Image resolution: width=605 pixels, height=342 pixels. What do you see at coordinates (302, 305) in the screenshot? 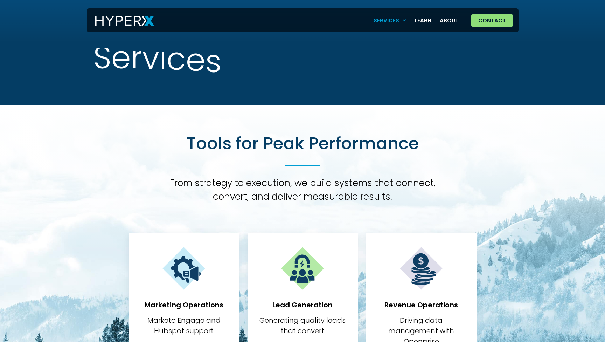
I see `strong: Lead Generation` at bounding box center [302, 305].